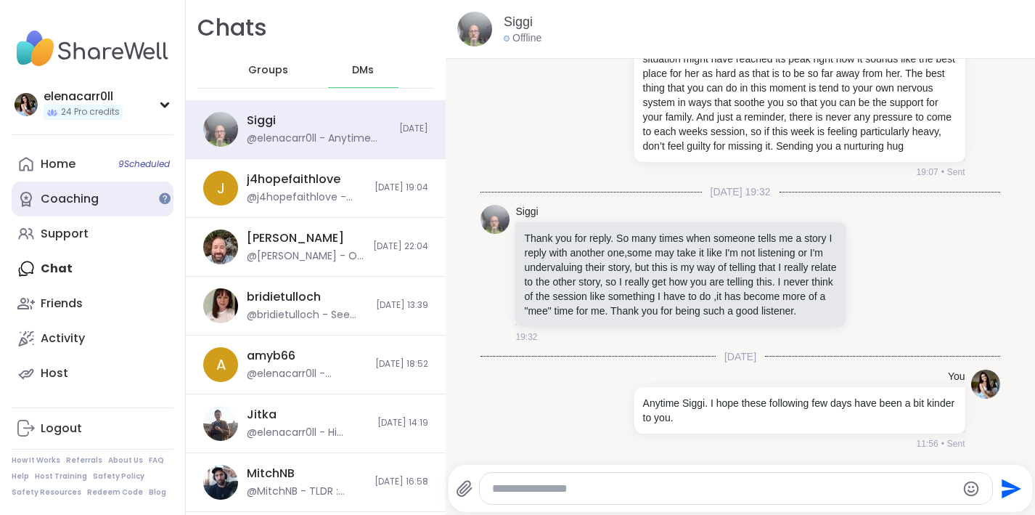 The image size is (1035, 515). I want to click on a: Blog, so click(157, 492).